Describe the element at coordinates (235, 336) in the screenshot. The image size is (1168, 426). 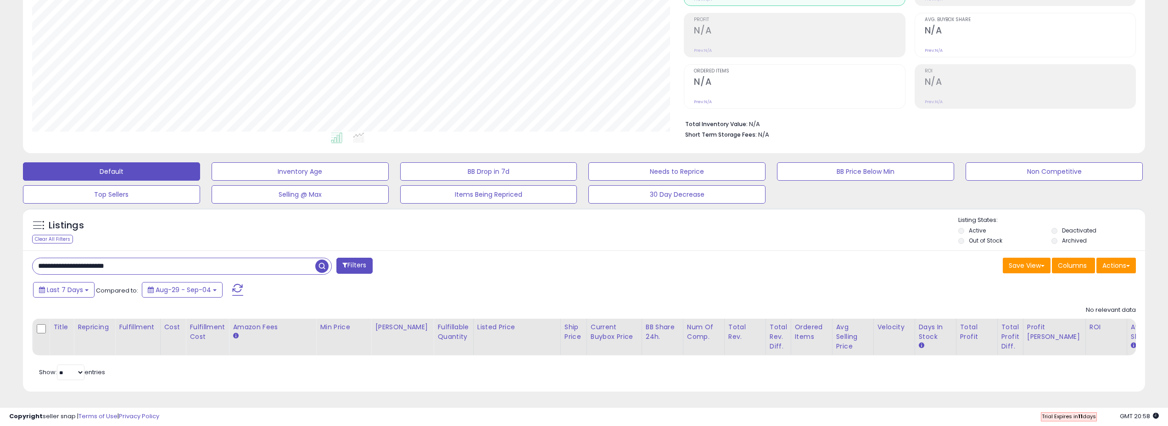
I see `small: Amazon Fees.` at that location.